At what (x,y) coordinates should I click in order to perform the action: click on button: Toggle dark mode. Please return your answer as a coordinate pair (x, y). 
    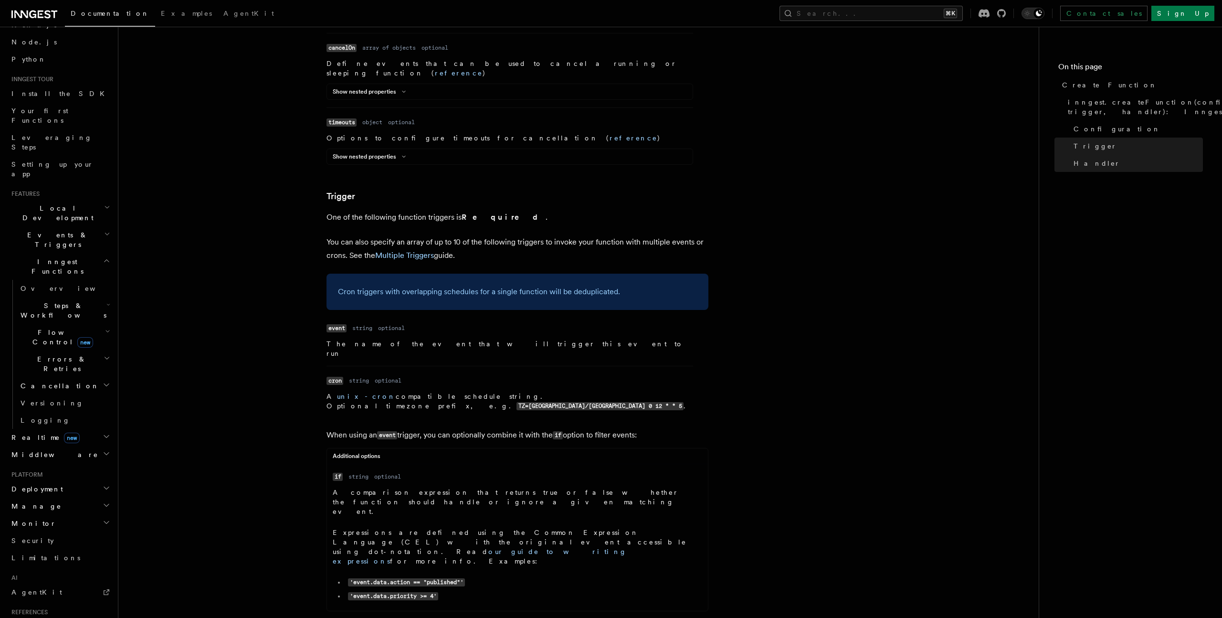
    Looking at the image, I should click on (1033, 13).